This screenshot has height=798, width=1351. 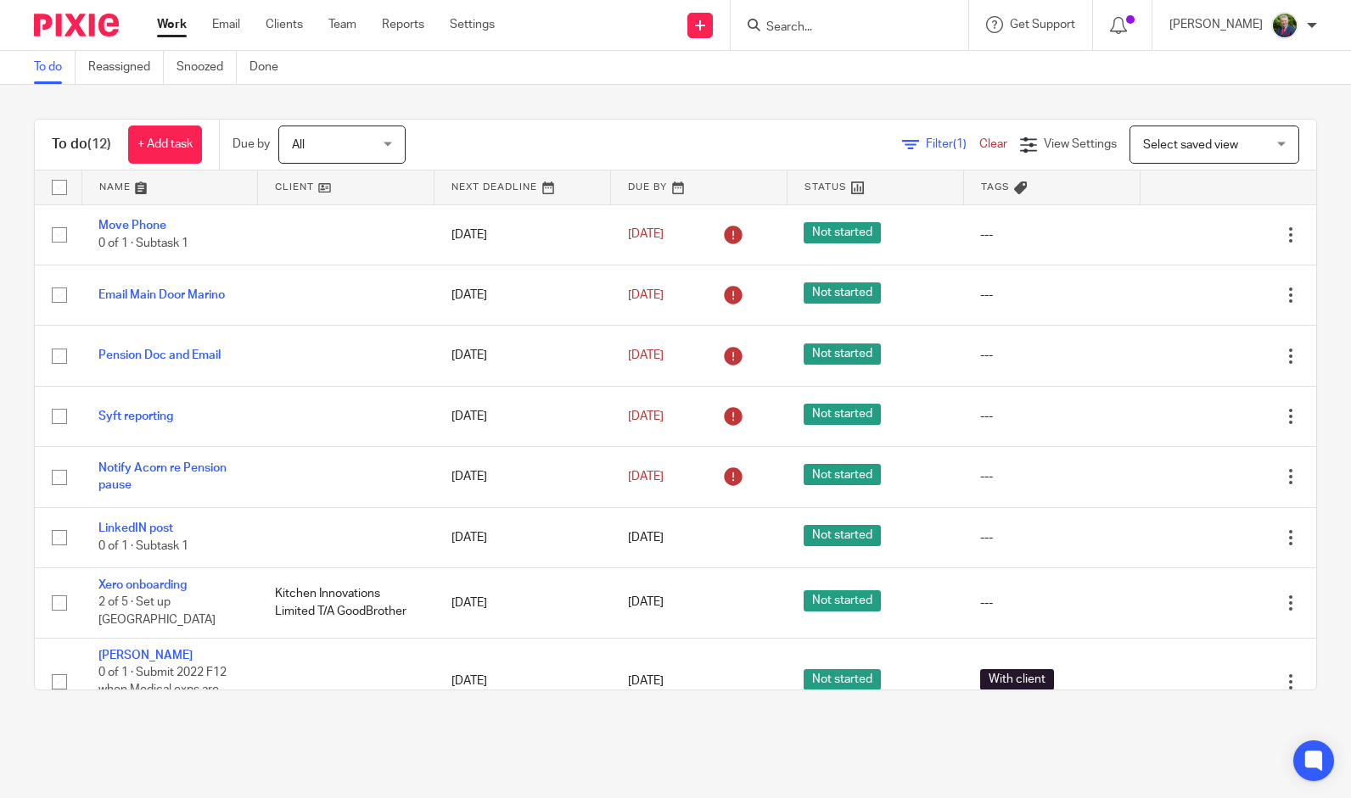 What do you see at coordinates (270, 67) in the screenshot?
I see `a: Done` at bounding box center [270, 67].